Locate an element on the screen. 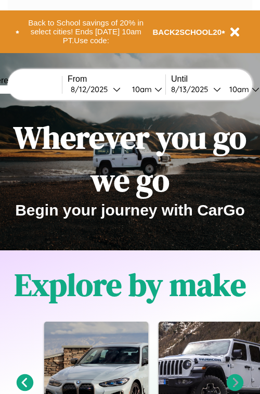 This screenshot has width=260, height=394. h1: Explore by make is located at coordinates (130, 285).